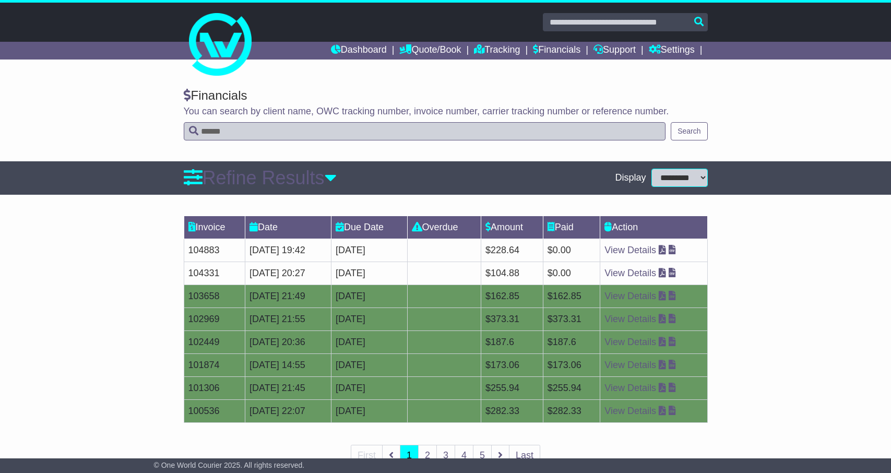  What do you see at coordinates (214, 250) in the screenshot?
I see `td: 104883` at bounding box center [214, 250].